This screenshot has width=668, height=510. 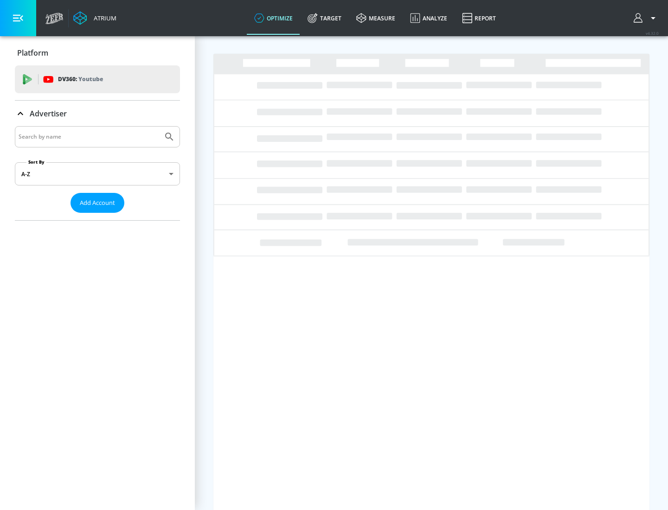 I want to click on p: Youtube, so click(x=90, y=79).